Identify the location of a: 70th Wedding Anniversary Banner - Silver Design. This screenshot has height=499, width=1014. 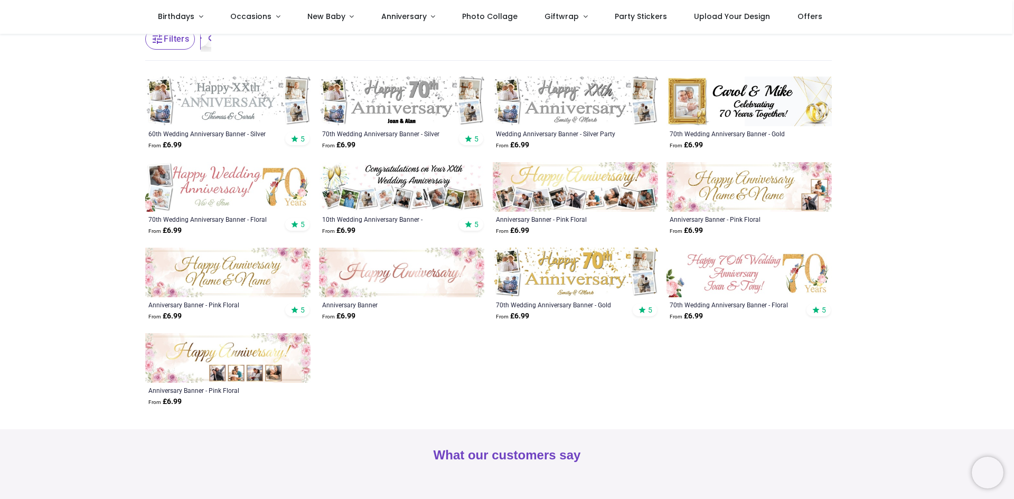
(385, 134).